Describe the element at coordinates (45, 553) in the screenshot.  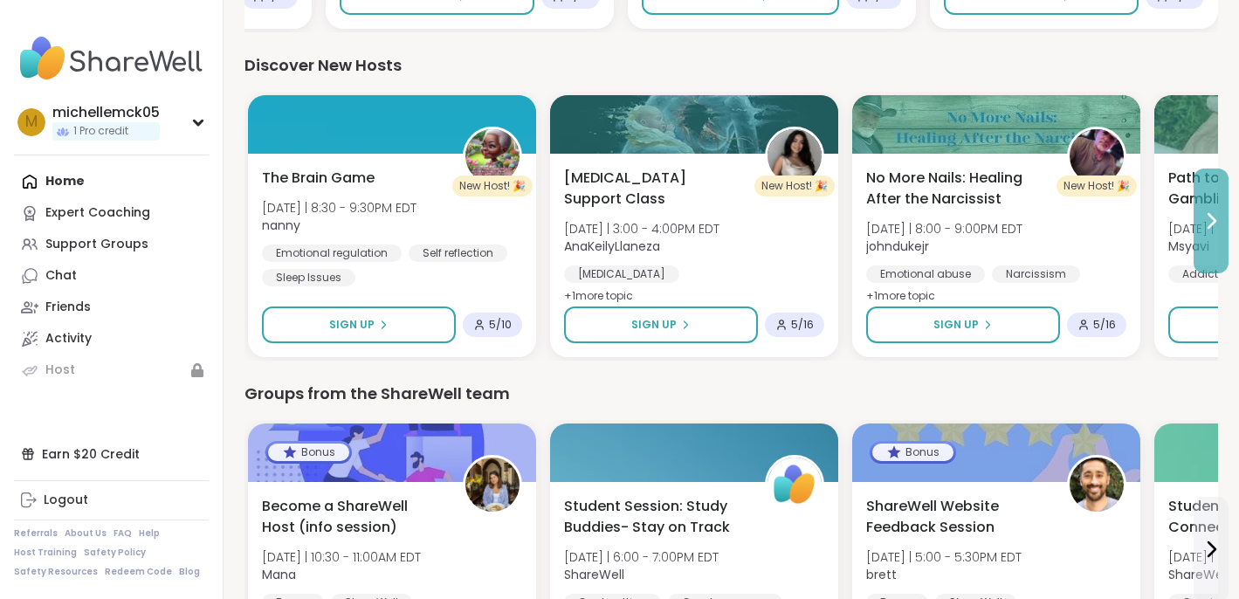
I see `a: Host Training` at that location.